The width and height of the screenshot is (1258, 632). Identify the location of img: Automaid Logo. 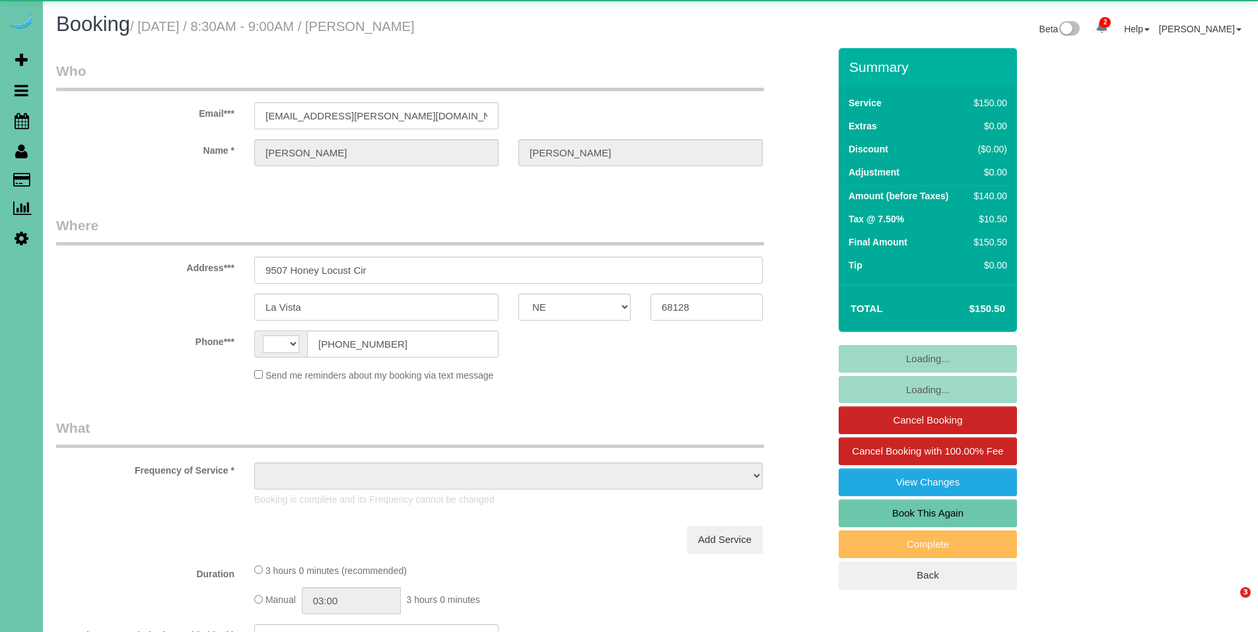
(21, 22).